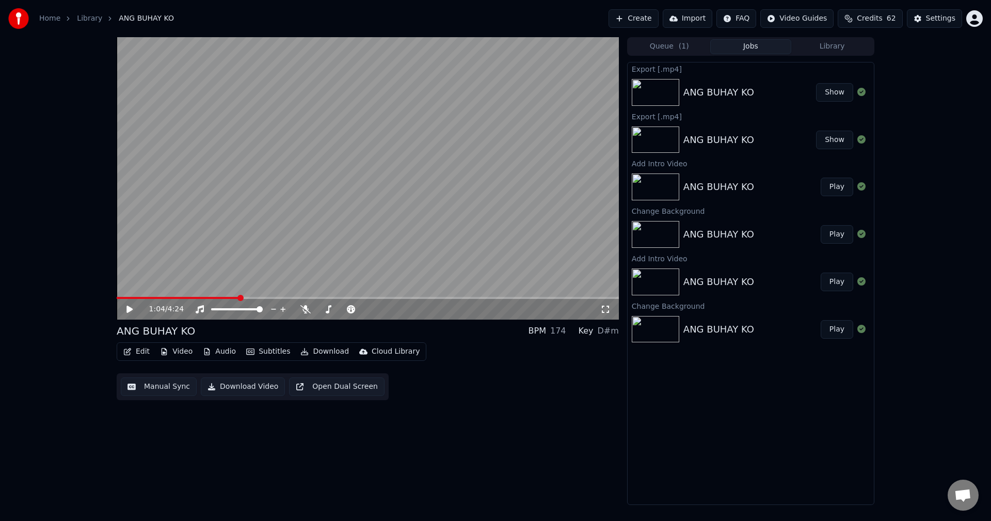  Describe the element at coordinates (892, 19) in the screenshot. I see `span: 62` at that location.